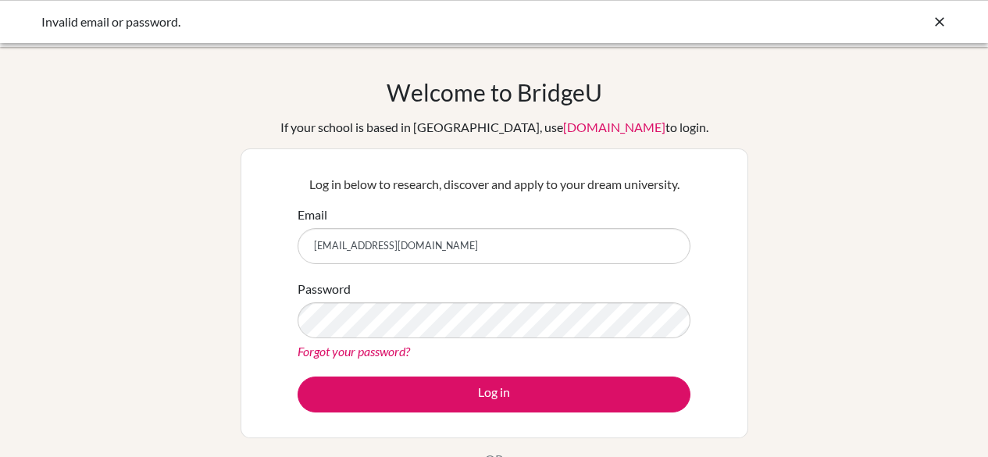 Image resolution: width=988 pixels, height=457 pixels. I want to click on button: Log in, so click(493, 394).